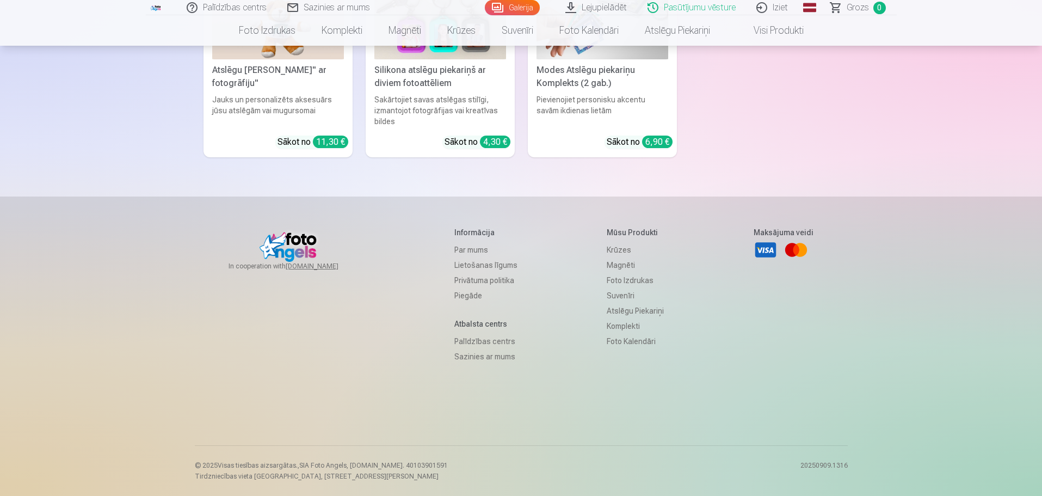 The height and width of the screenshot is (496, 1042). What do you see at coordinates (156, 8) in the screenshot?
I see `img: /fa1` at bounding box center [156, 8].